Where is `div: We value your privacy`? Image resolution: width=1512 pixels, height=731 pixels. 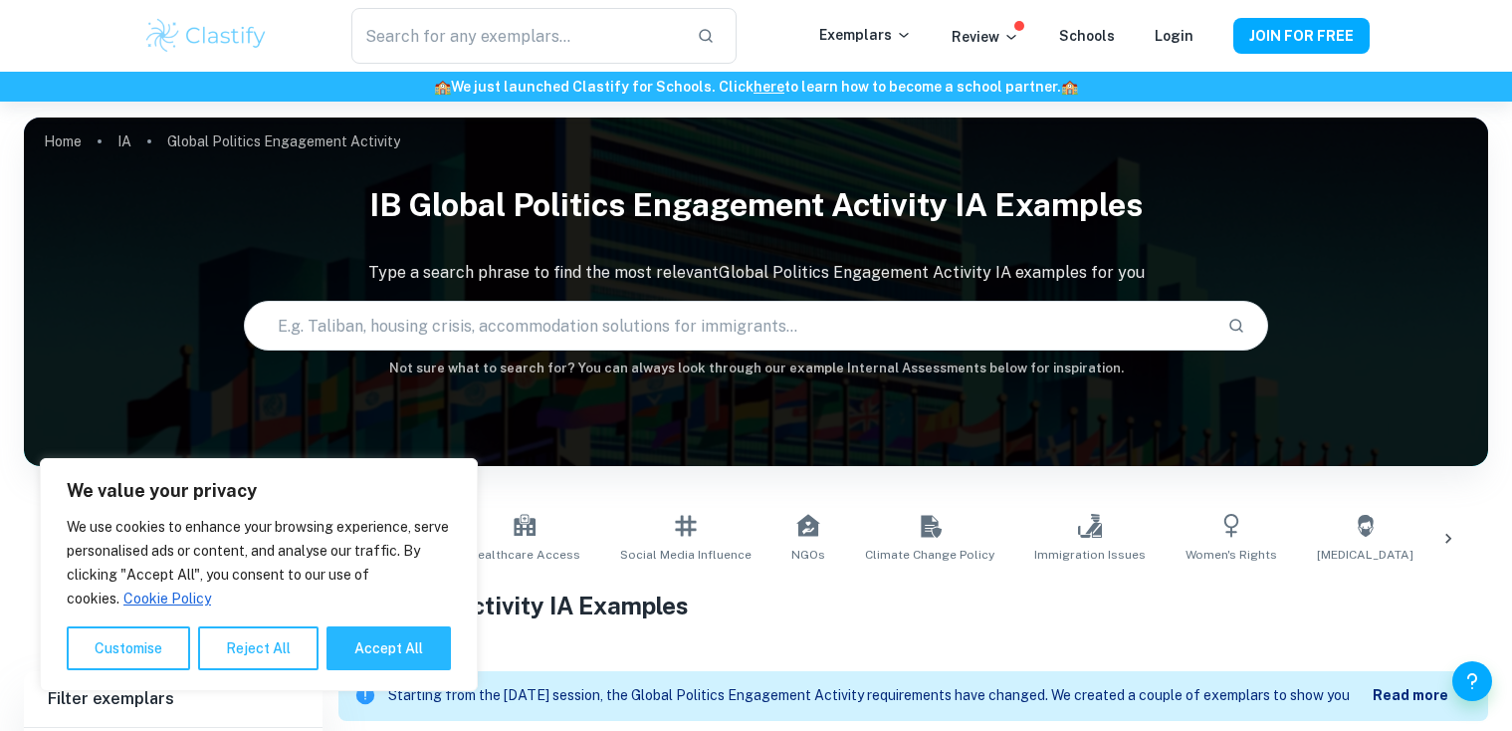
div: We value your privacy is located at coordinates (259, 574).